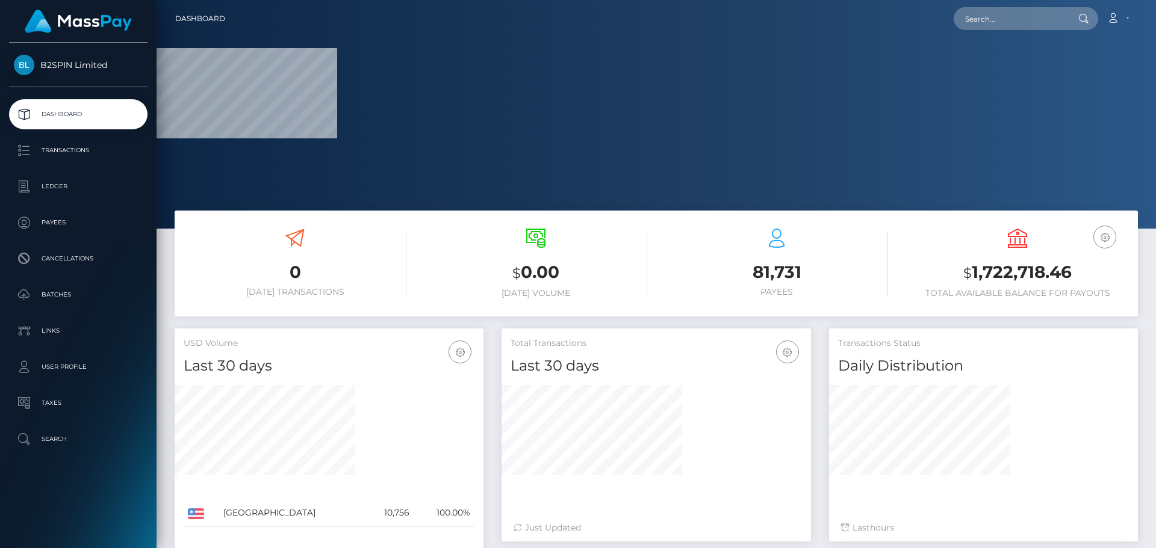 This screenshot has width=1156, height=548. Describe the element at coordinates (78, 259) in the screenshot. I see `p: Cancellations` at that location.